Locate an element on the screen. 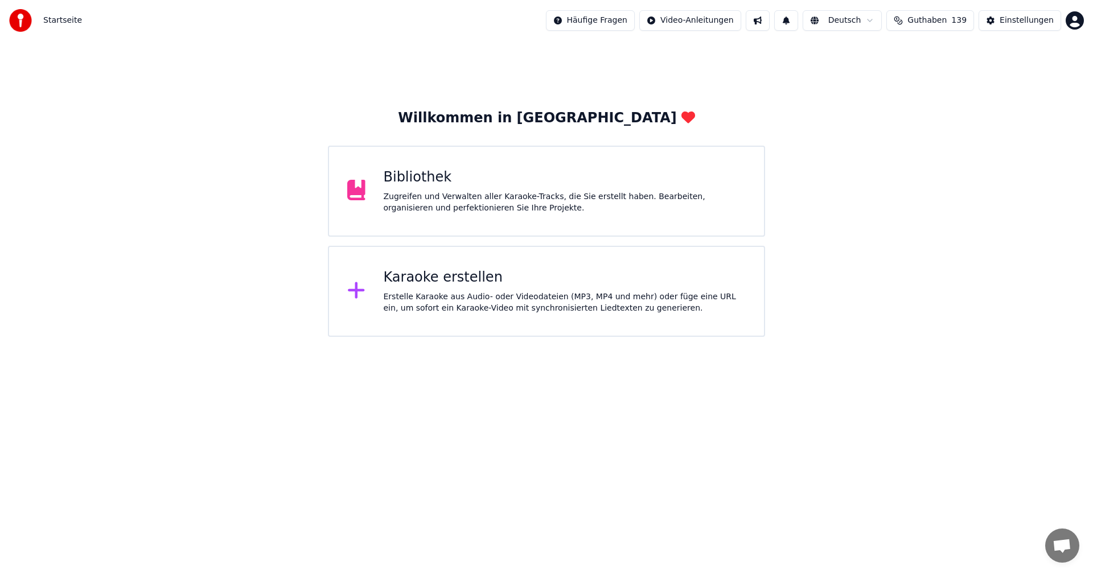 This screenshot has width=1093, height=574. nav: breadcrumb is located at coordinates (63, 20).